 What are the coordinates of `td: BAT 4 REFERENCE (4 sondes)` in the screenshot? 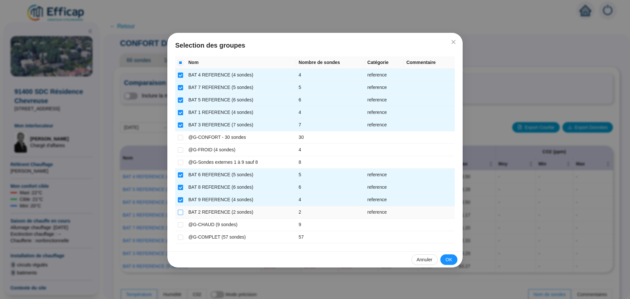 It's located at (241, 75).